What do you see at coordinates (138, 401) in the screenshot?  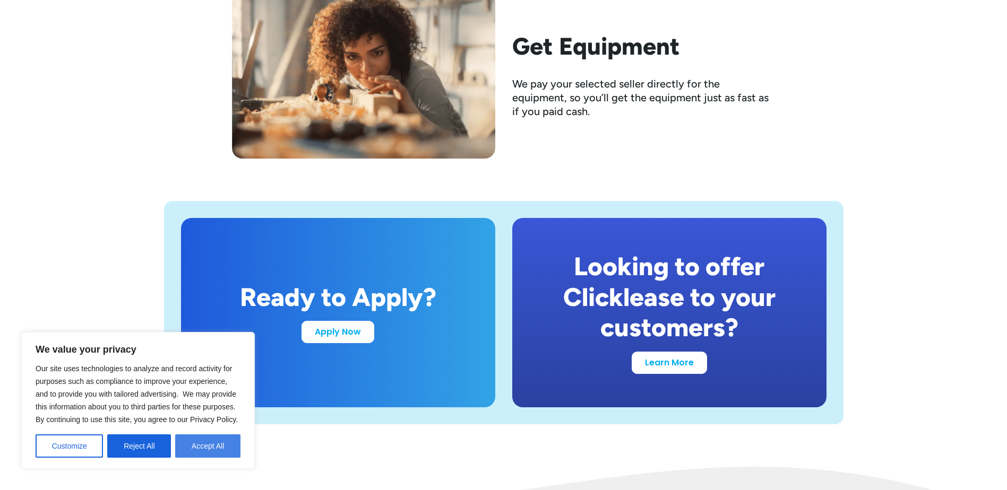 I see `div: We value your privacy` at bounding box center [138, 401].